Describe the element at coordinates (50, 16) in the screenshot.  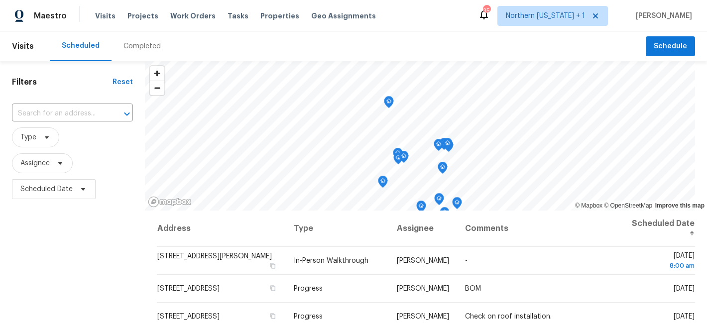
I see `span: Maestro` at that location.